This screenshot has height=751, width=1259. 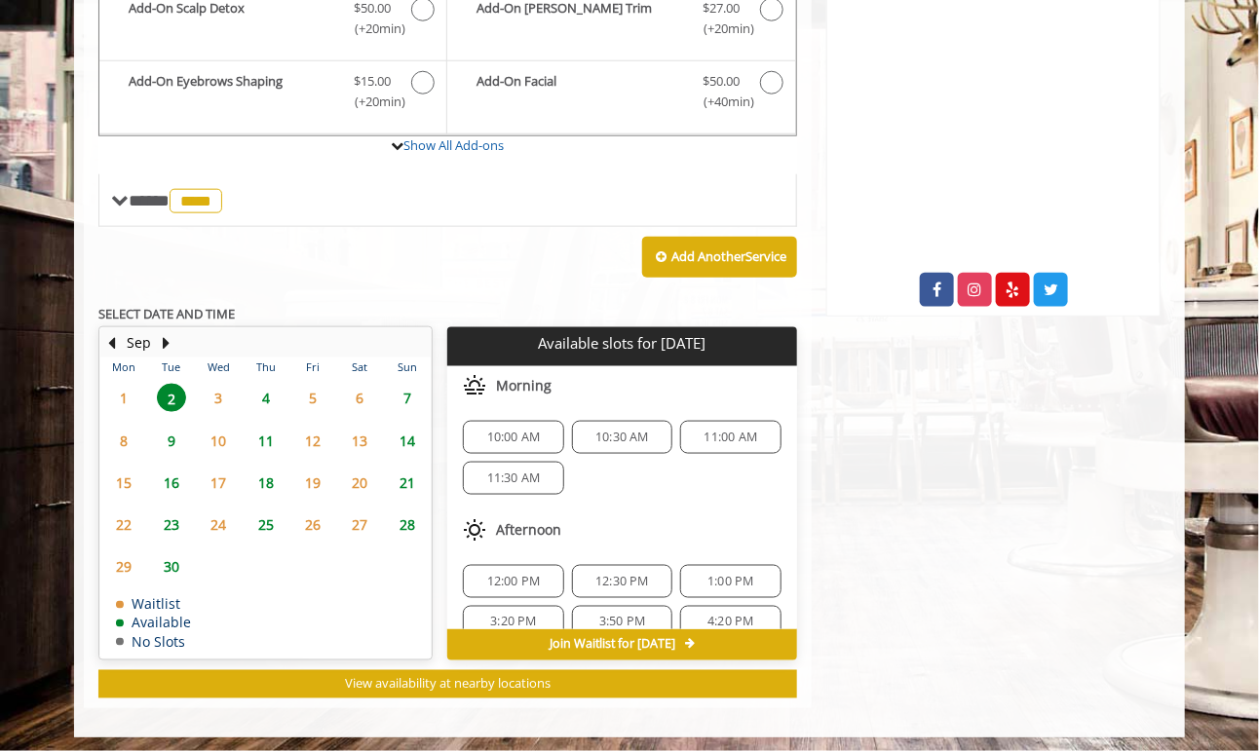 I want to click on span: 10, so click(x=218, y=440).